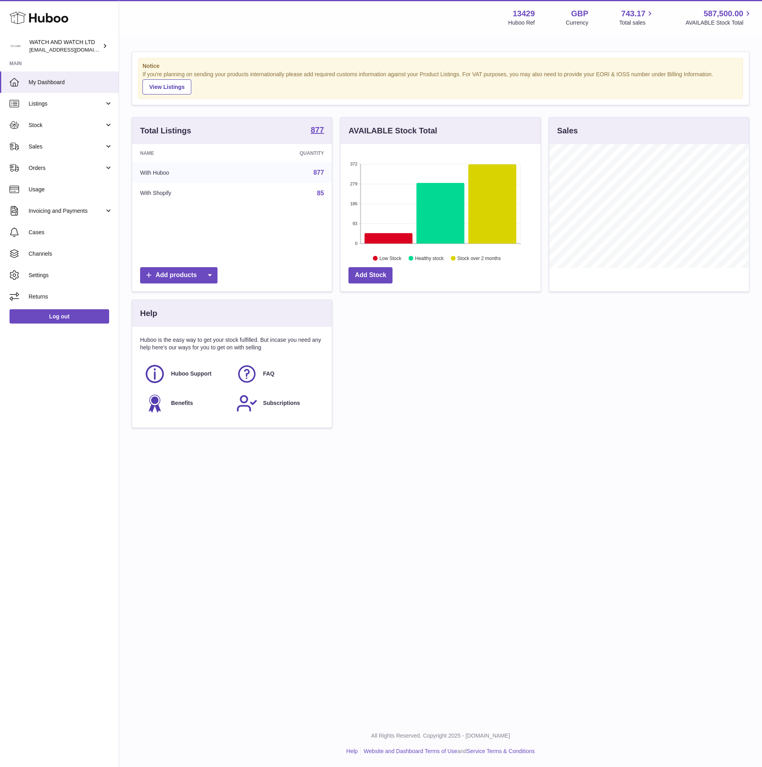  What do you see at coordinates (637, 17) in the screenshot?
I see `a: 743.17 Total sales` at bounding box center [637, 17].